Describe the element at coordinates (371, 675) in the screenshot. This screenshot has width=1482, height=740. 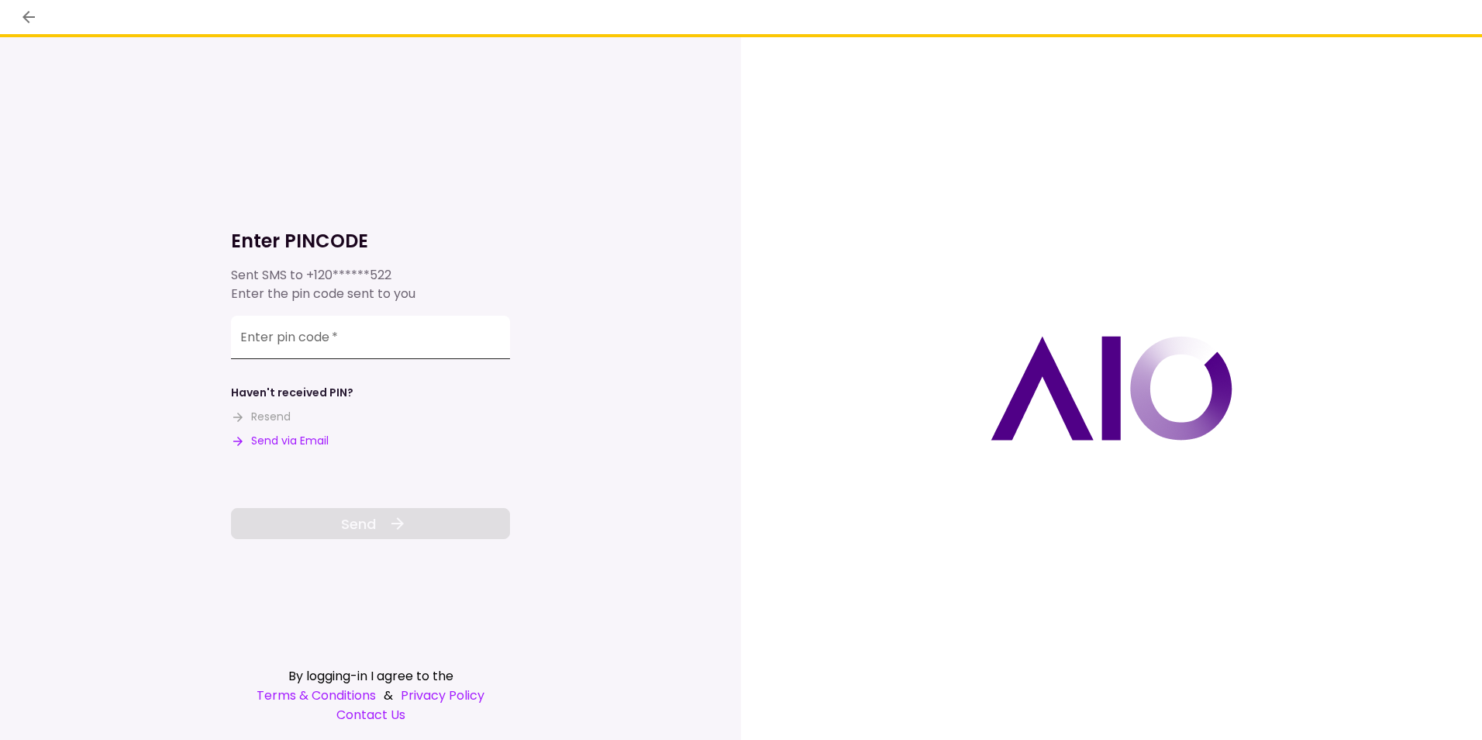
I see `div: By logging-in I agree to the` at that location.